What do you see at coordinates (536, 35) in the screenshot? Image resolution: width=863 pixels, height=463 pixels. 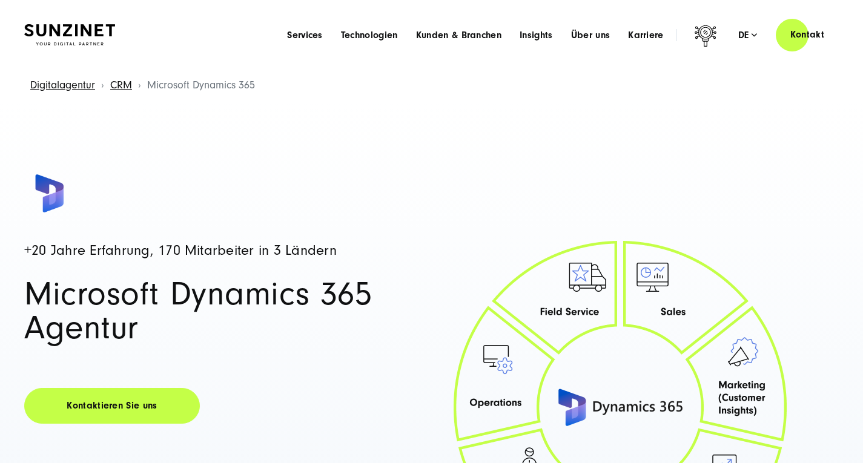 I see `a: Insights` at bounding box center [536, 35].